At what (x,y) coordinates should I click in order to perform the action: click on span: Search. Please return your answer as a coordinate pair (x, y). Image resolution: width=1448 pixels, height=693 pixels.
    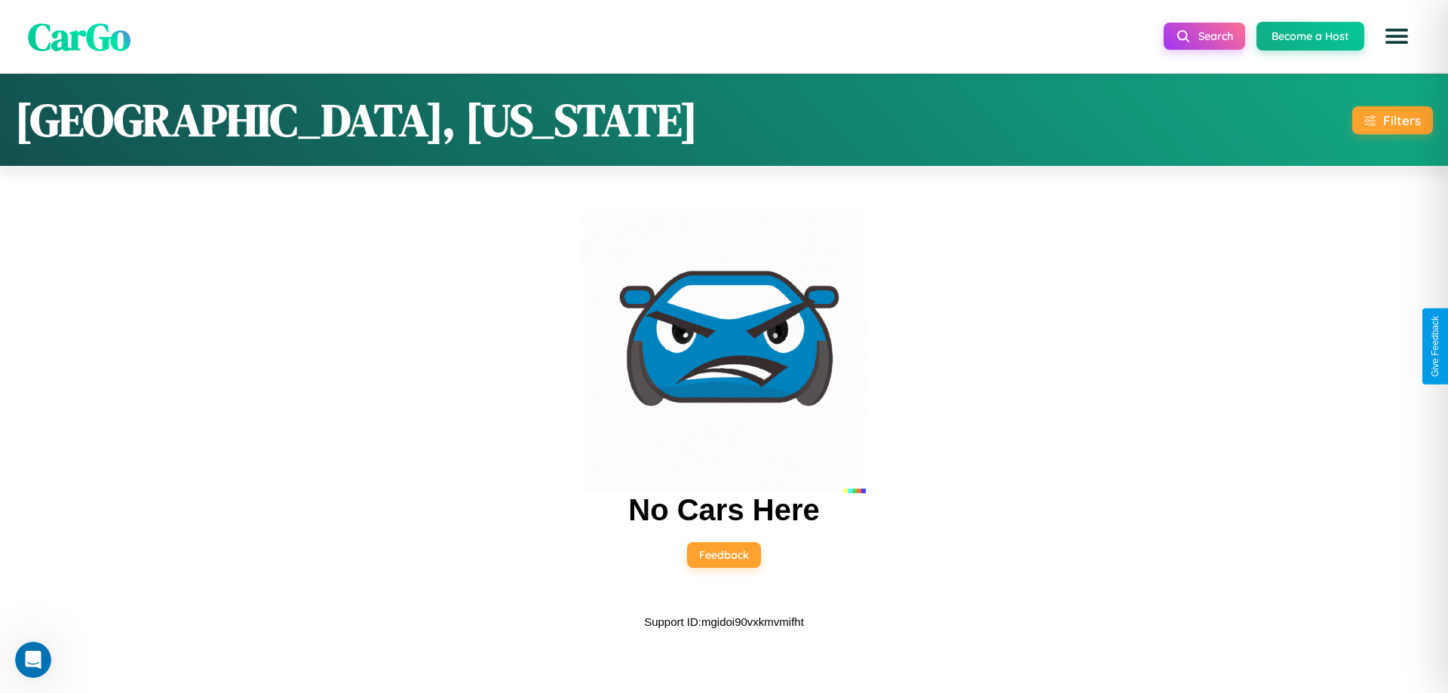
    Looking at the image, I should click on (1216, 36).